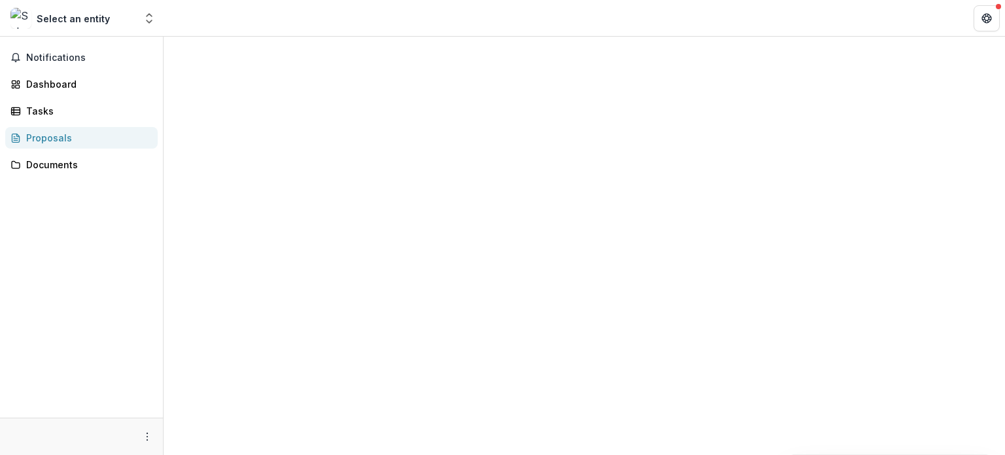 The image size is (1005, 455). I want to click on div: Documents, so click(86, 164).